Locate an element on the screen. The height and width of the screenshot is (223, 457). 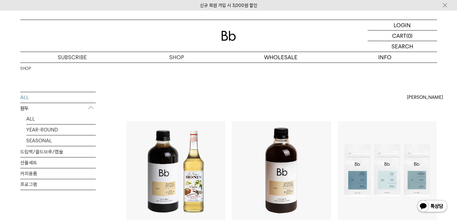
a: YEAR-ROUND is located at coordinates (61, 130).